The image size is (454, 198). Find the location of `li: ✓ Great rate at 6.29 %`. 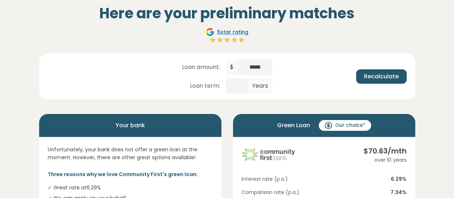

li: ✓ Great rate at 6.29 % is located at coordinates (130, 187).